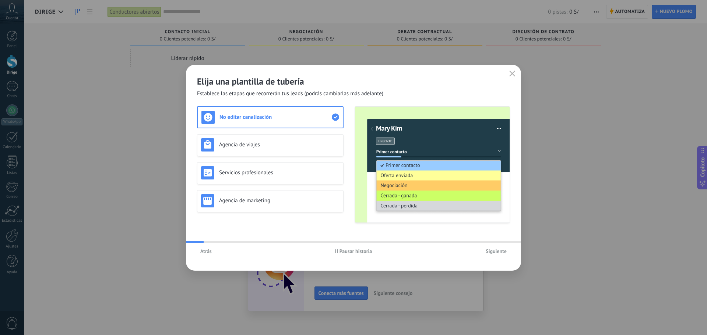  I want to click on font: No editar canalización, so click(246, 117).